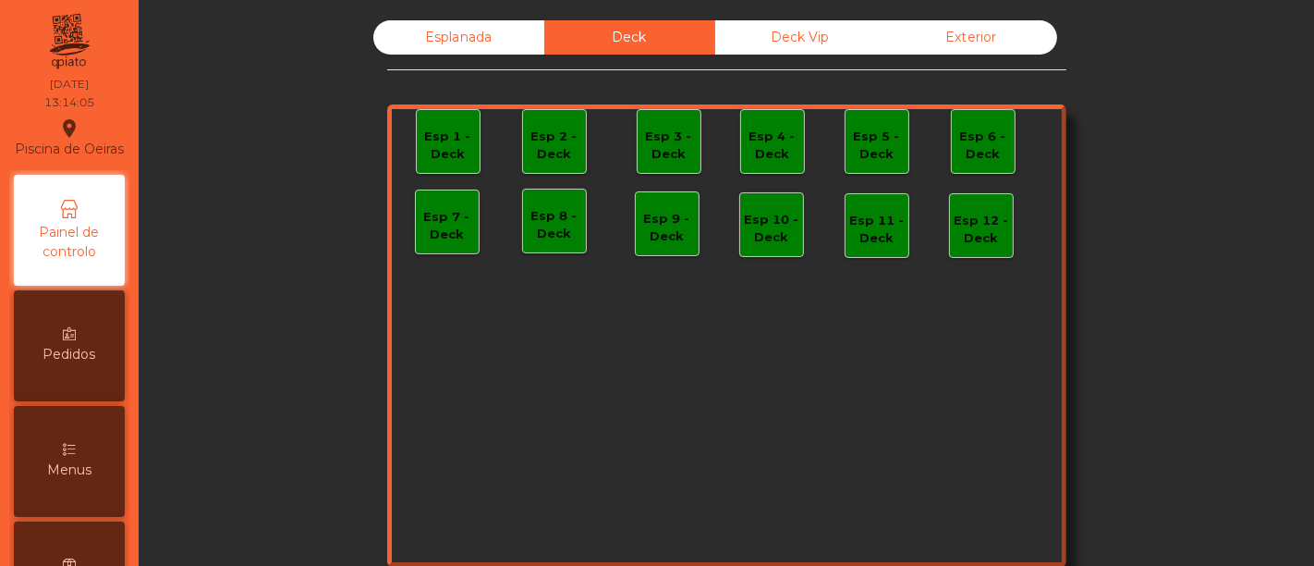 The width and height of the screenshot is (1314, 566). What do you see at coordinates (69, 103) in the screenshot?
I see `div: 13:14:05` at bounding box center [69, 103].